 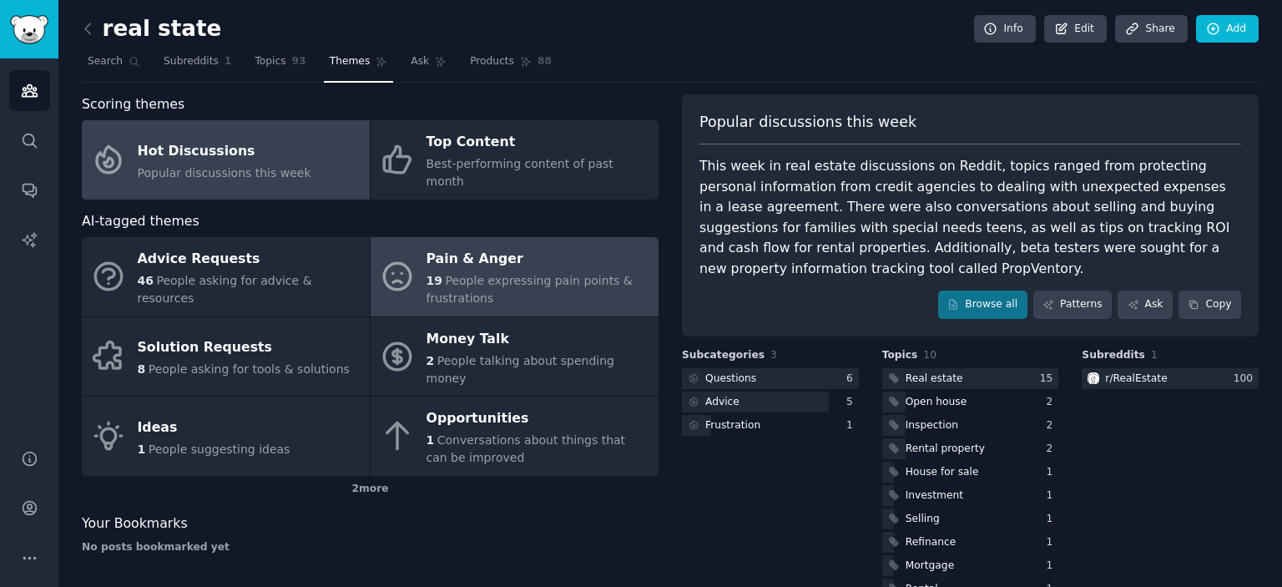 I want to click on a: Edit, so click(x=1075, y=29).